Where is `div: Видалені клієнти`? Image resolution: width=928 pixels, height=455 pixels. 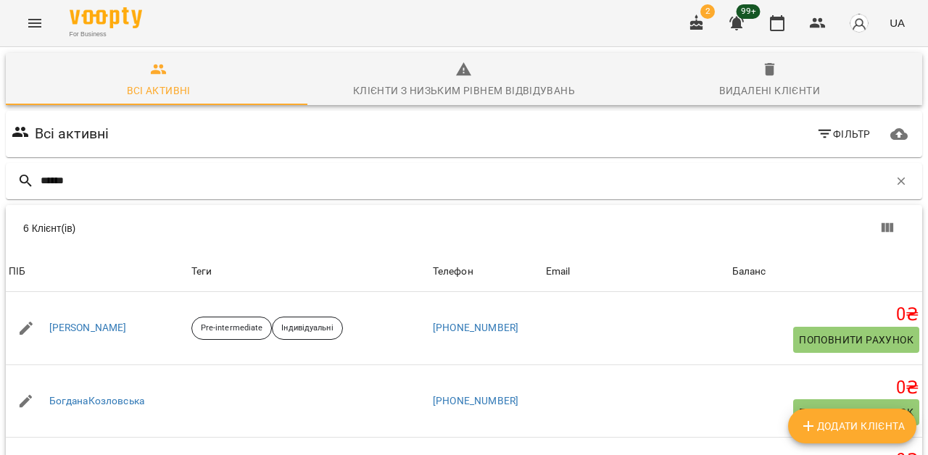 div: Видалені клієнти is located at coordinates (769, 91).